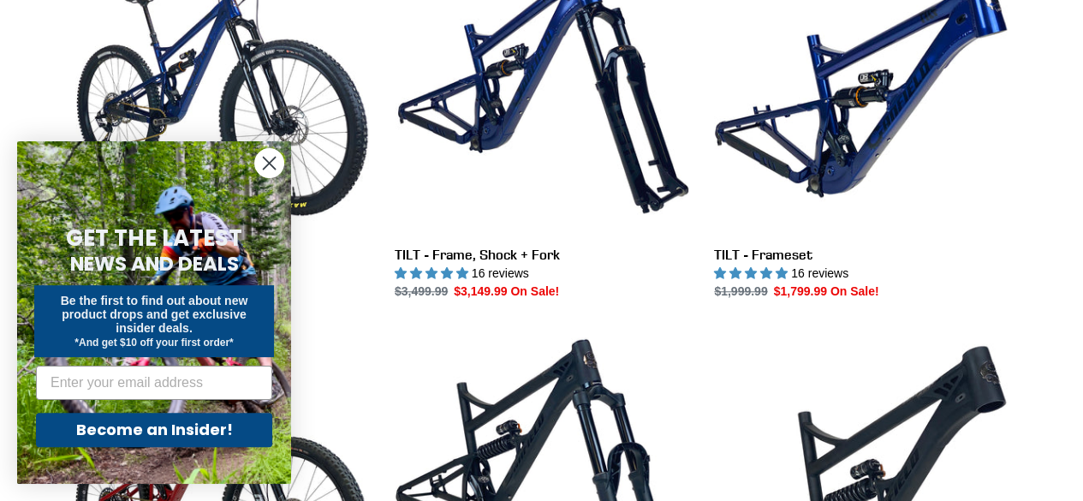 Image resolution: width=1083 pixels, height=501 pixels. What do you see at coordinates (153, 342) in the screenshot?
I see `span: *And get $10 off your first order*` at bounding box center [153, 342].